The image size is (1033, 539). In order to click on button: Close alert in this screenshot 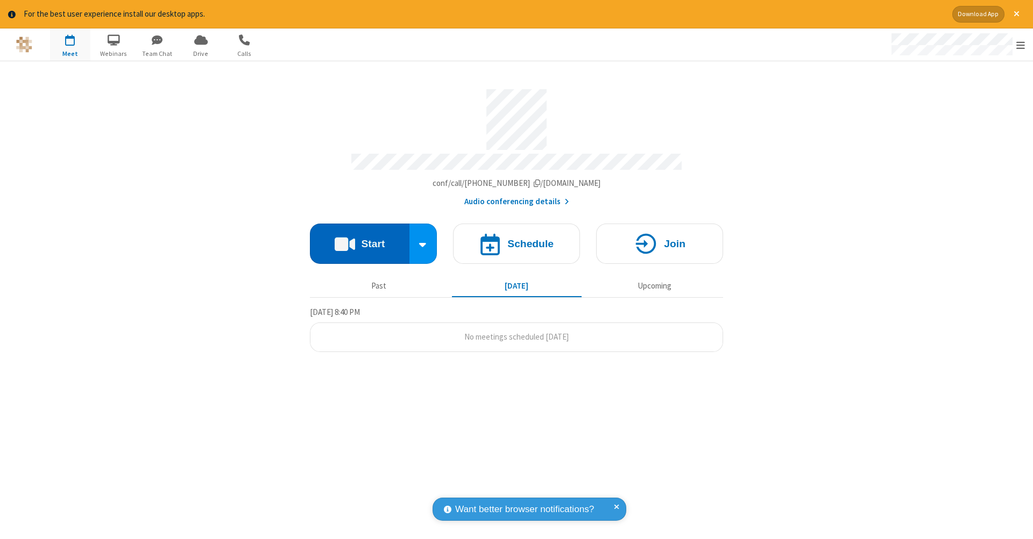, I will do `click(1016, 14)`.